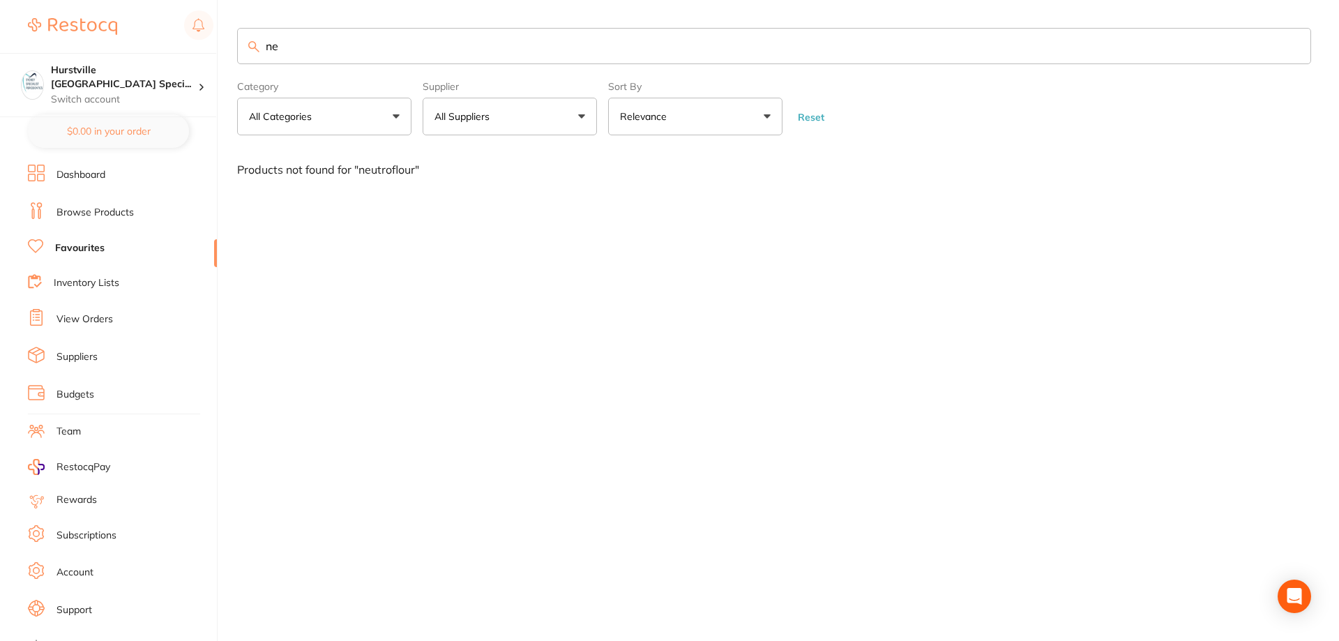  Describe the element at coordinates (79, 248) in the screenshot. I see `a: Favourites` at that location.